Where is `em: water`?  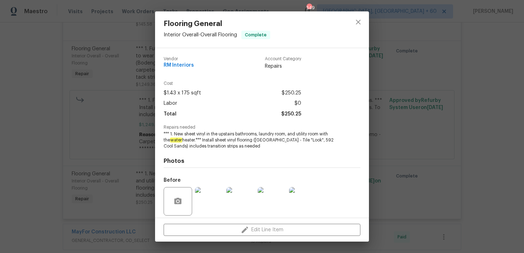
em: water is located at coordinates (176, 140).